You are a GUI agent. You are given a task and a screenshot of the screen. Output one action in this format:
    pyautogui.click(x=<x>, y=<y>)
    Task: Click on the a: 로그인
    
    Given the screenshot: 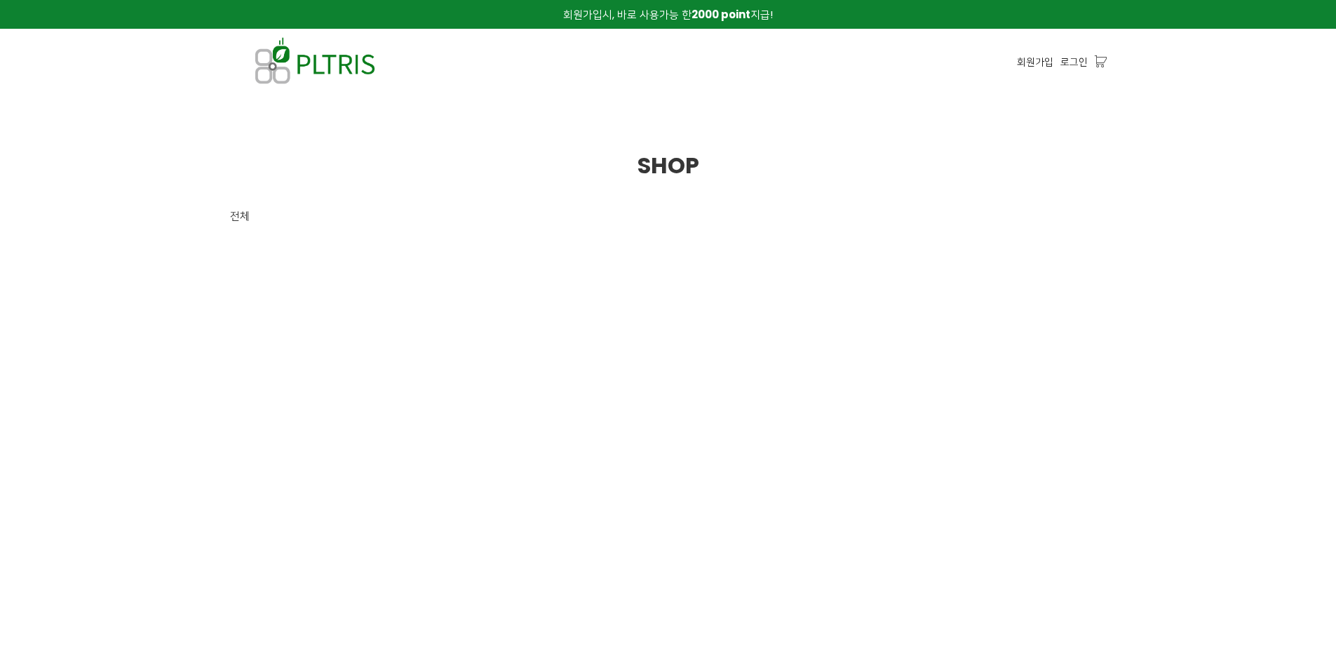 What is the action you would take?
    pyautogui.click(x=1074, y=62)
    